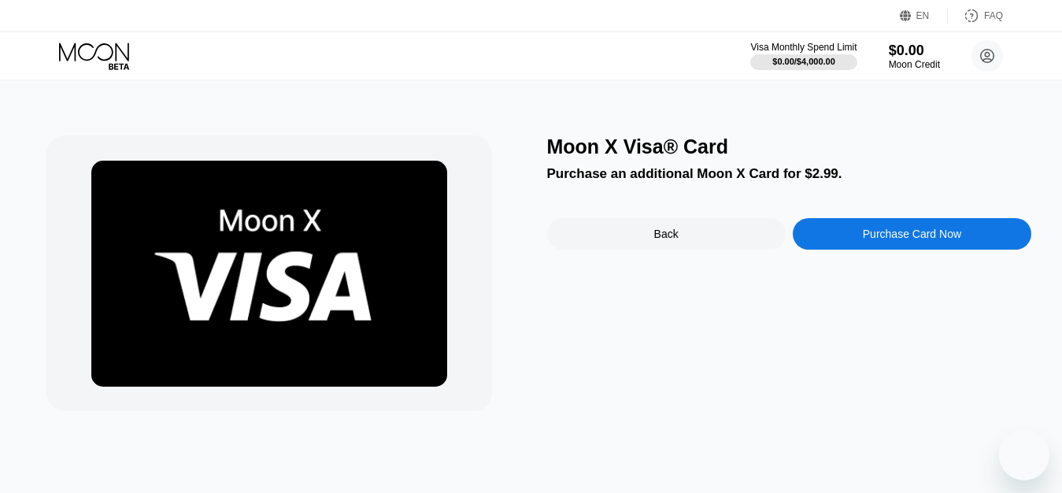 The width and height of the screenshot is (1062, 493). I want to click on div: $0.00Moon Credit, so click(914, 56).